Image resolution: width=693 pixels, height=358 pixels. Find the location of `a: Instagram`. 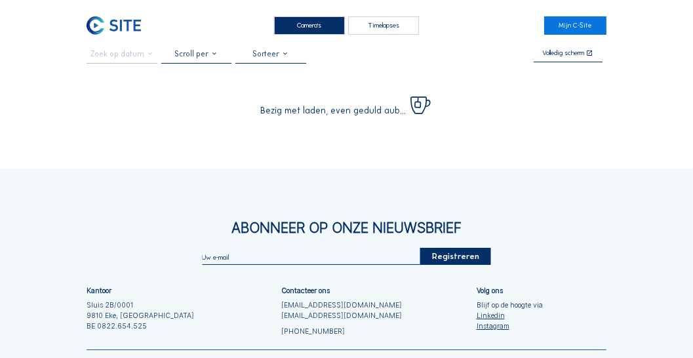

a: Instagram is located at coordinates (509, 327).